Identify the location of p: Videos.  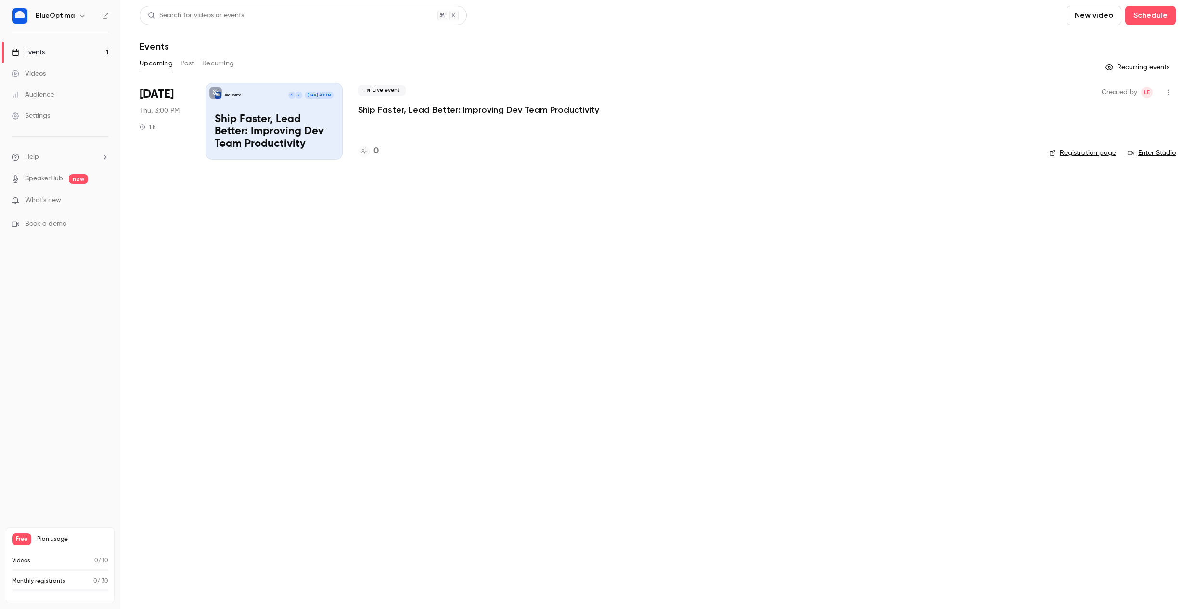
(21, 561).